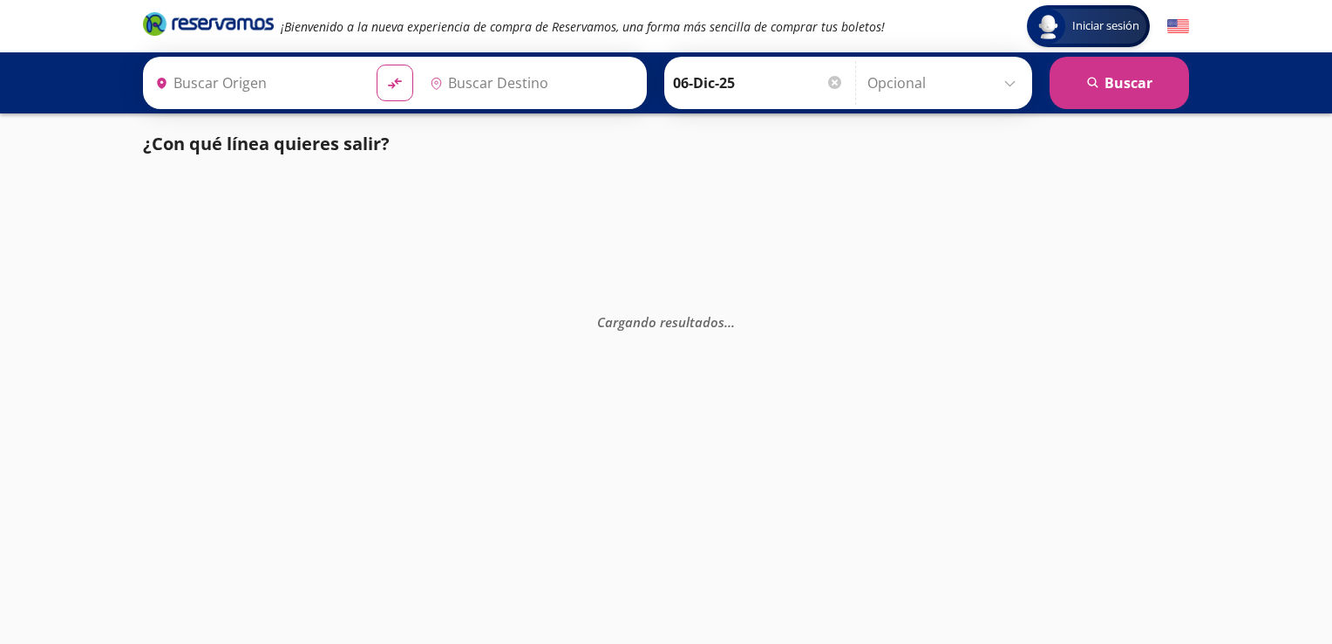 The image size is (1332, 644). What do you see at coordinates (208, 24) in the screenshot?
I see `i: Brand Logo` at bounding box center [208, 24].